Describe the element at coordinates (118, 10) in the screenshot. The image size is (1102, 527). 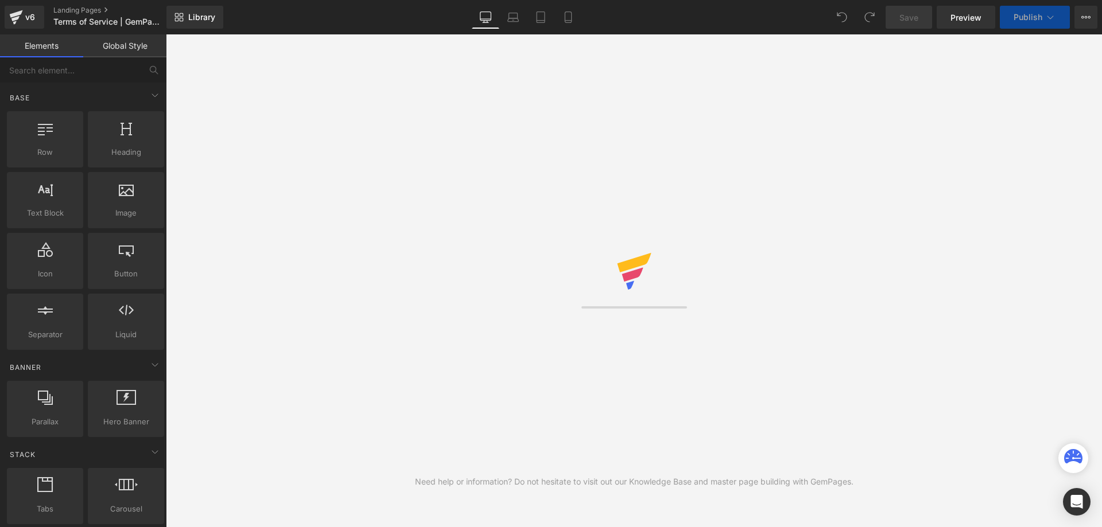
I see `a: Landing Pages` at that location.